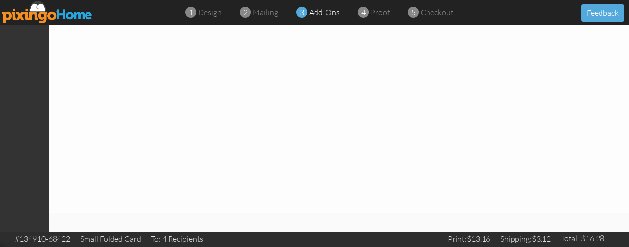  What do you see at coordinates (156, 239) in the screenshot?
I see `span: To:` at bounding box center [156, 239].